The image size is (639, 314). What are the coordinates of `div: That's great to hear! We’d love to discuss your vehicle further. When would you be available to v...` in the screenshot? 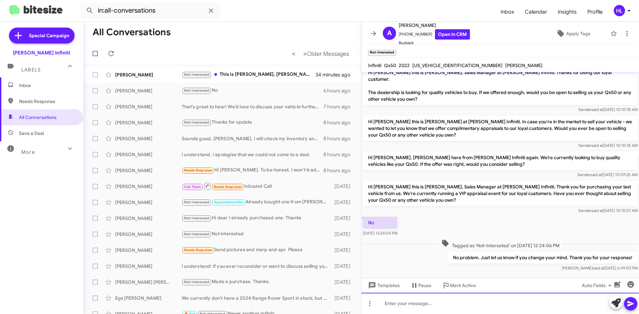 It's located at (252, 107).